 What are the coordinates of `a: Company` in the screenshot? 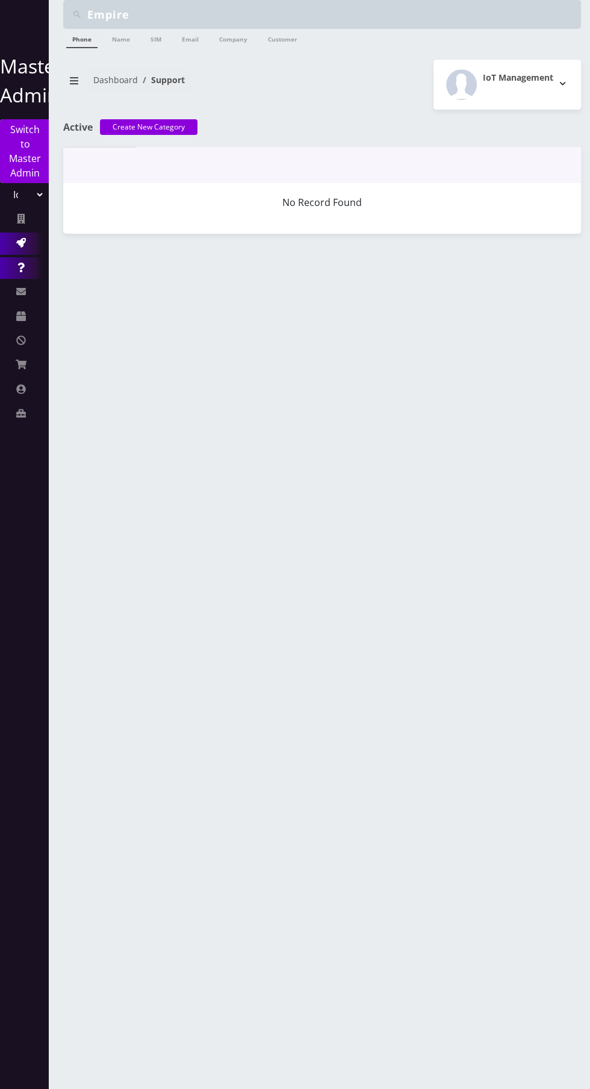 It's located at (233, 38).